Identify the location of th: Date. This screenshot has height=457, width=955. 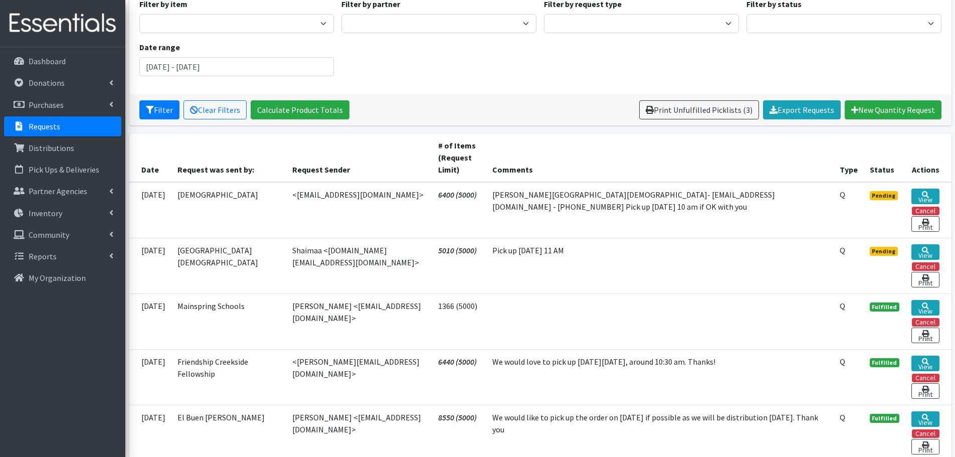
(150, 157).